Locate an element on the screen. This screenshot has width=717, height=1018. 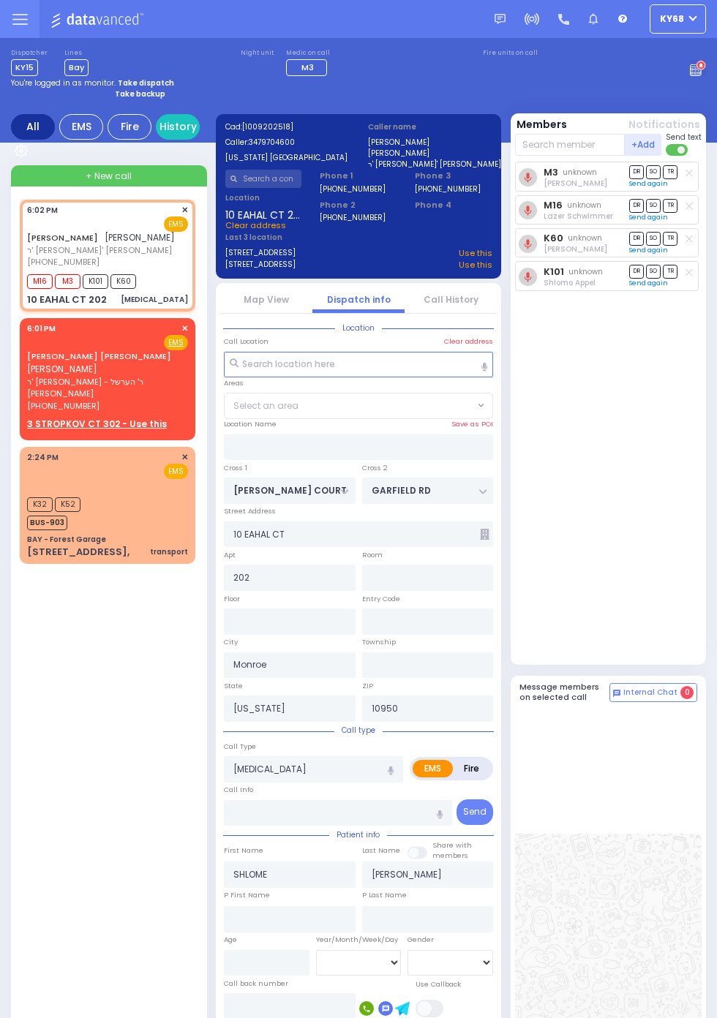
label: Call Location is located at coordinates (246, 342).